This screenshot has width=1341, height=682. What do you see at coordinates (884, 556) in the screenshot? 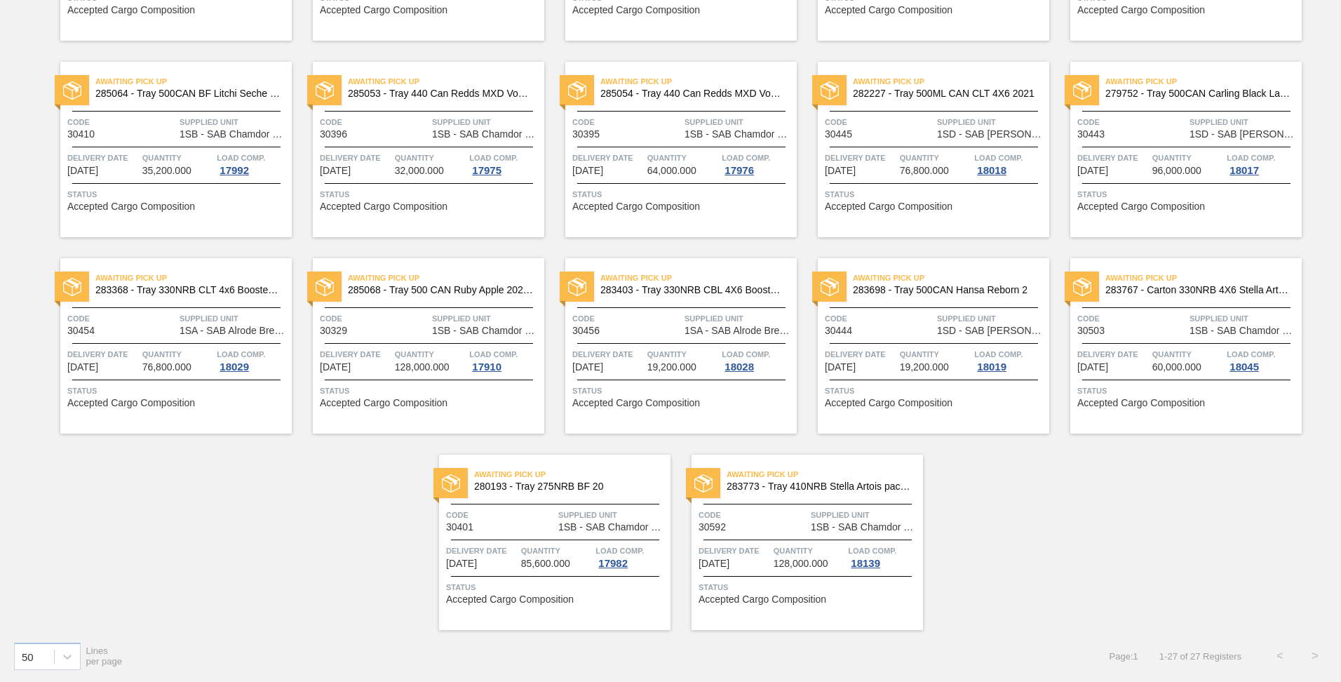
I see `a: Load Comp.18139` at bounding box center [884, 556].